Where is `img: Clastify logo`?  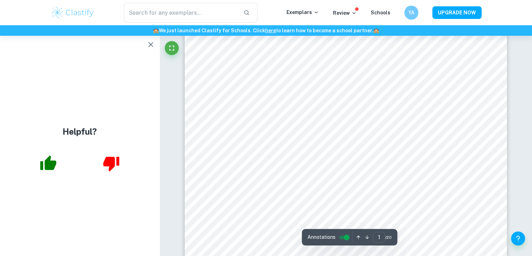
img: Clastify logo is located at coordinates (73, 13).